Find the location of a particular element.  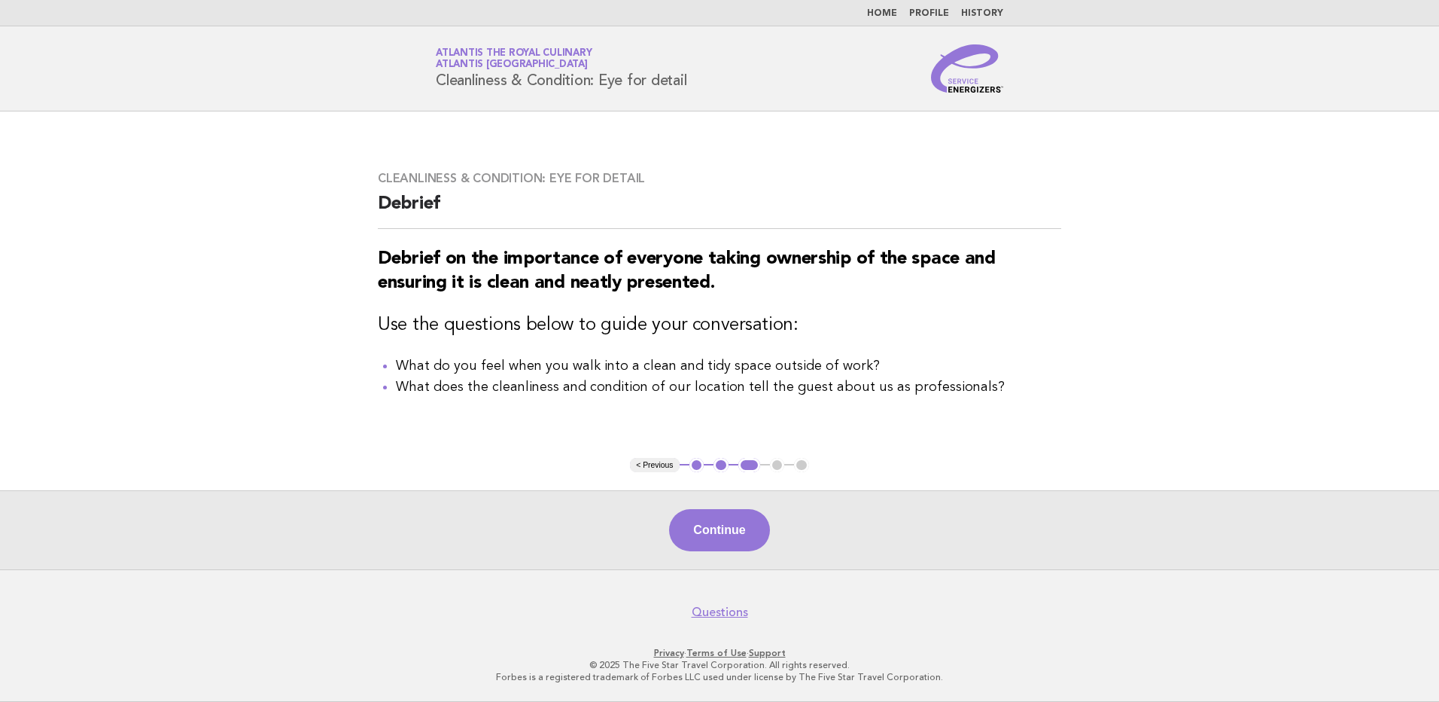

a: Terms of Use is located at coordinates (717, 653).